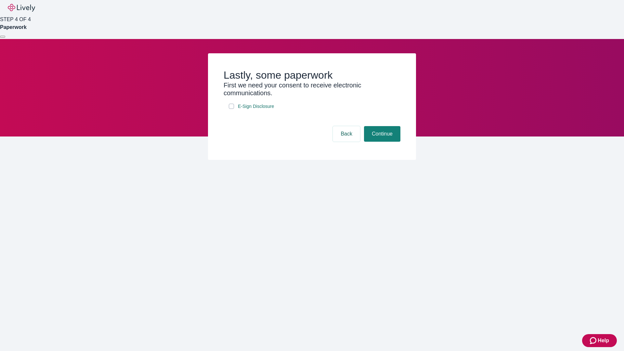  I want to click on span: E-Sign Disclosure, so click(256, 106).